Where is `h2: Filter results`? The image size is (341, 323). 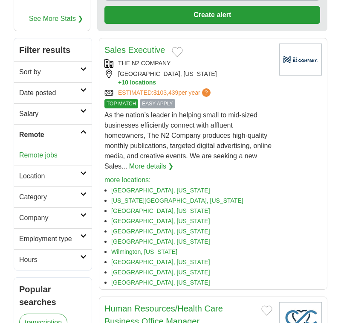
h2: Filter results is located at coordinates (53, 50).